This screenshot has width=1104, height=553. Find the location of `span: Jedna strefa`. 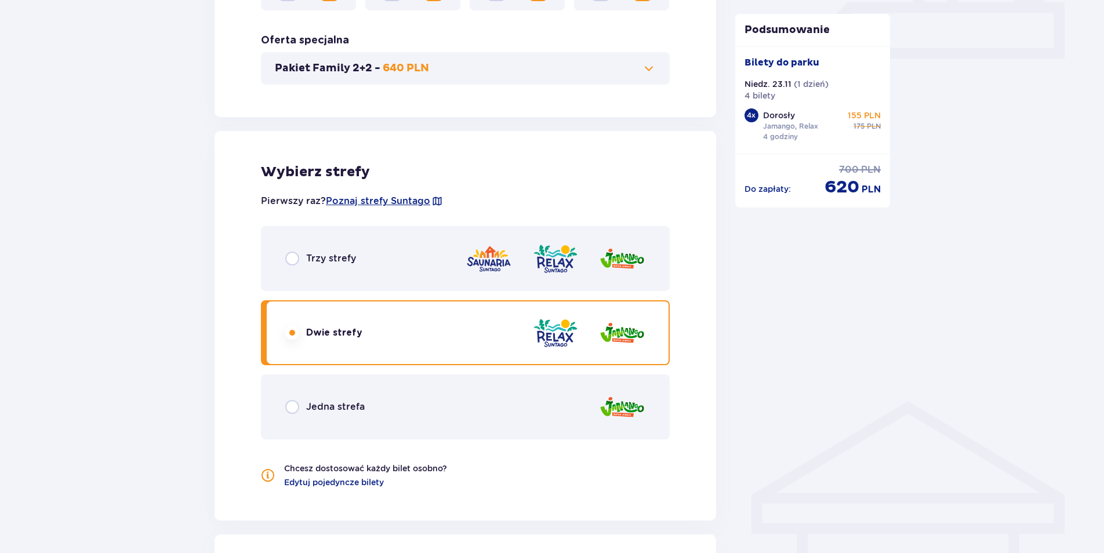

span: Jedna strefa is located at coordinates (335, 407).